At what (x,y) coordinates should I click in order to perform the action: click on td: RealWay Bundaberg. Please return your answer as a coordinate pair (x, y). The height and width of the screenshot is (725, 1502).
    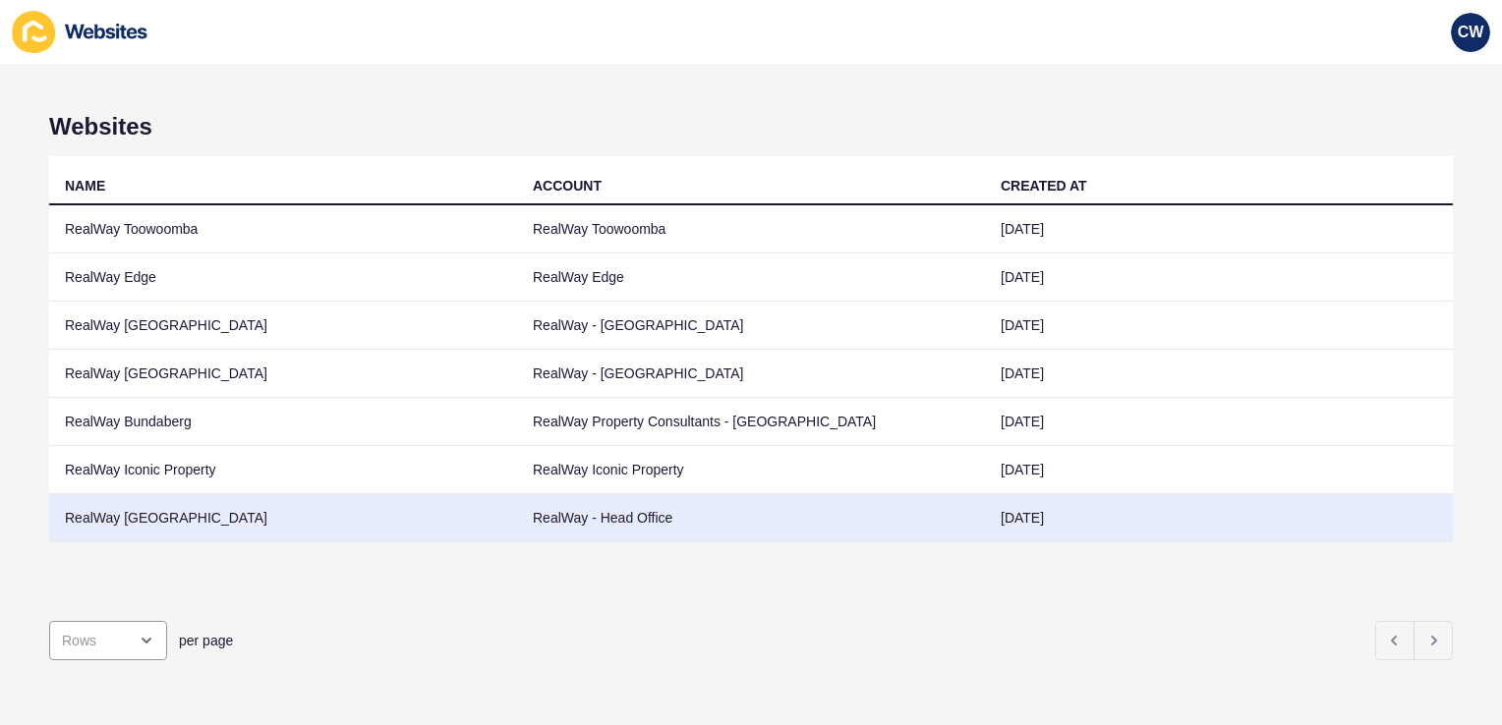
    Looking at the image, I should click on (283, 422).